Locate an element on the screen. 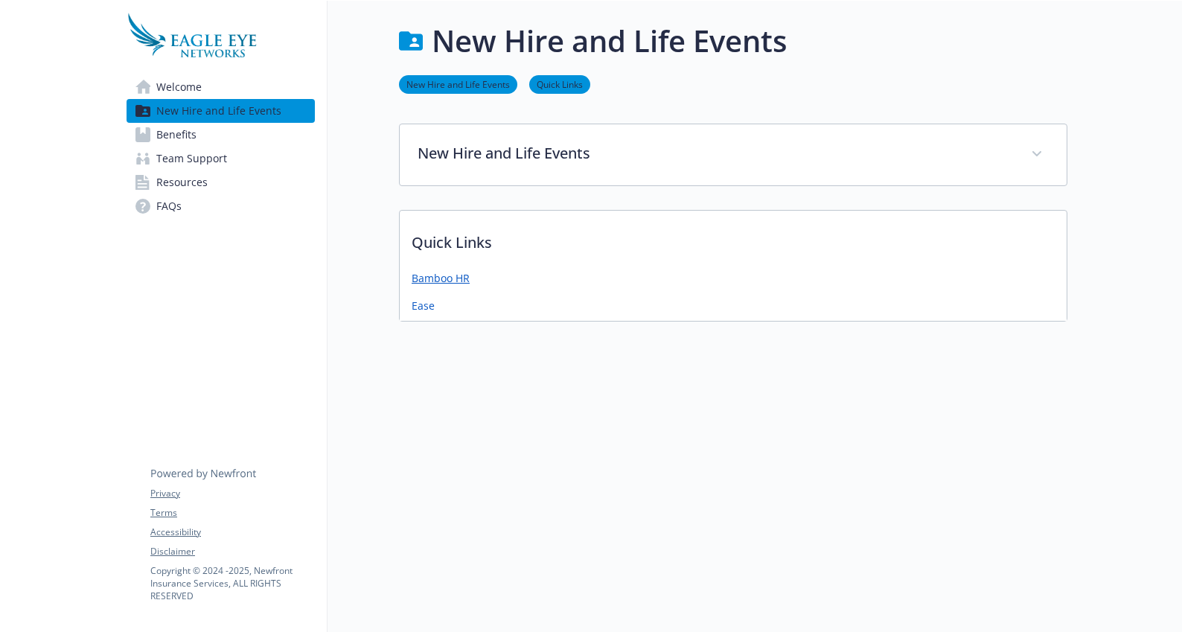 The height and width of the screenshot is (632, 1182). p: New Hire and Life Events is located at coordinates (715, 153).